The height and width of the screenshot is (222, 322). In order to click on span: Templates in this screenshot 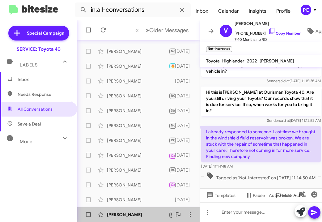, I will do `click(220, 195)`.